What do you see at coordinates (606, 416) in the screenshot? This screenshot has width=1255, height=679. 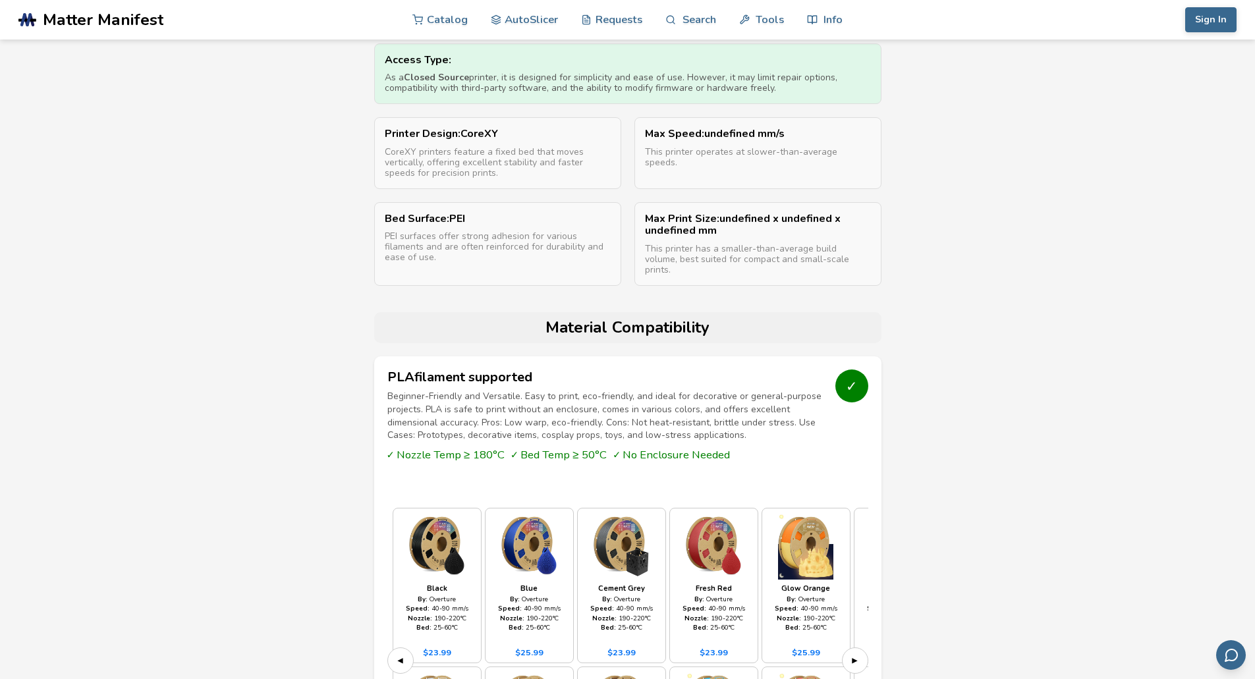 I see `p: Beginner-Friendly and Versatile. Easy to print, eco-friendly, and ideal for decorative or general...` at bounding box center [606, 416].